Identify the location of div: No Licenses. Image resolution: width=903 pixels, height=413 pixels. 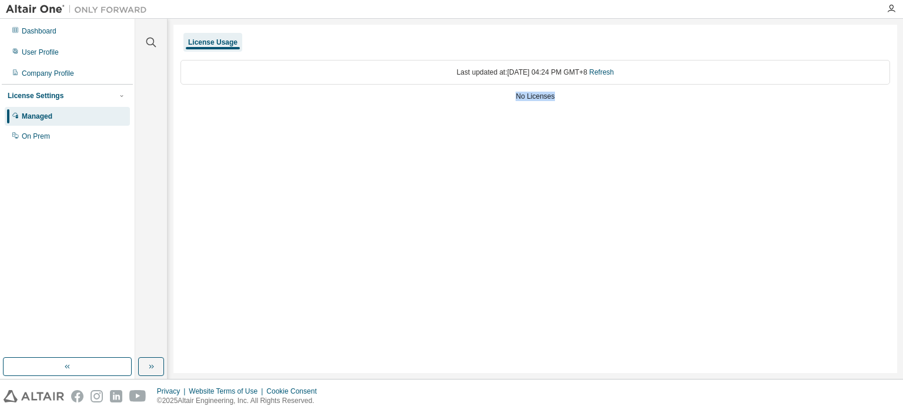
(535, 96).